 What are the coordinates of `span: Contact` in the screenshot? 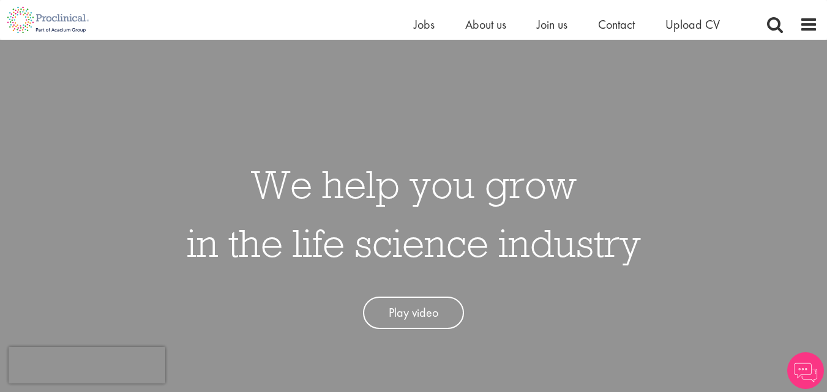 It's located at (616, 24).